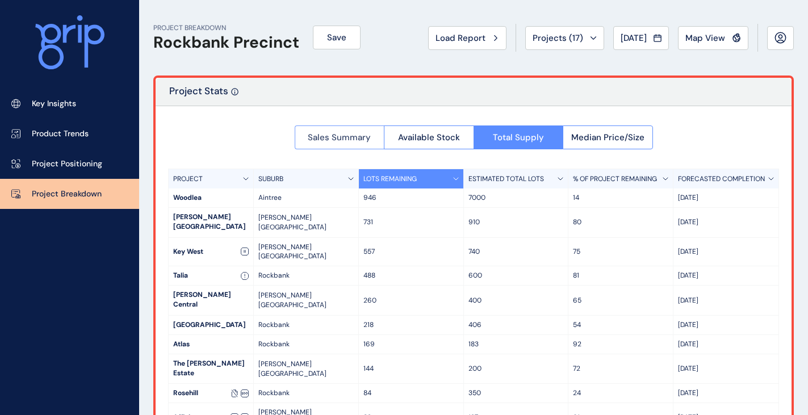 The width and height of the screenshot is (808, 415). Describe the element at coordinates (226, 43) in the screenshot. I see `h1: Rockbank Precinct` at that location.